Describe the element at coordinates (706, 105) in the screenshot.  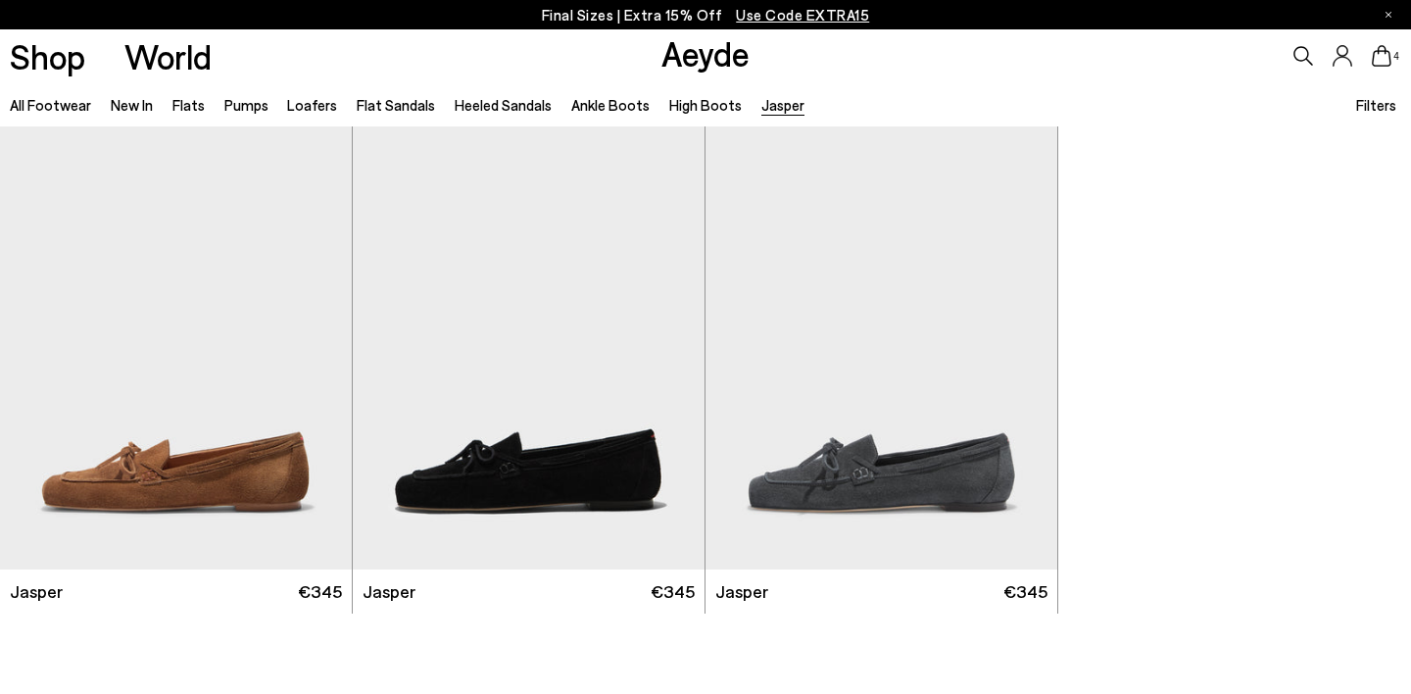
I see `a: High Boots` at that location.